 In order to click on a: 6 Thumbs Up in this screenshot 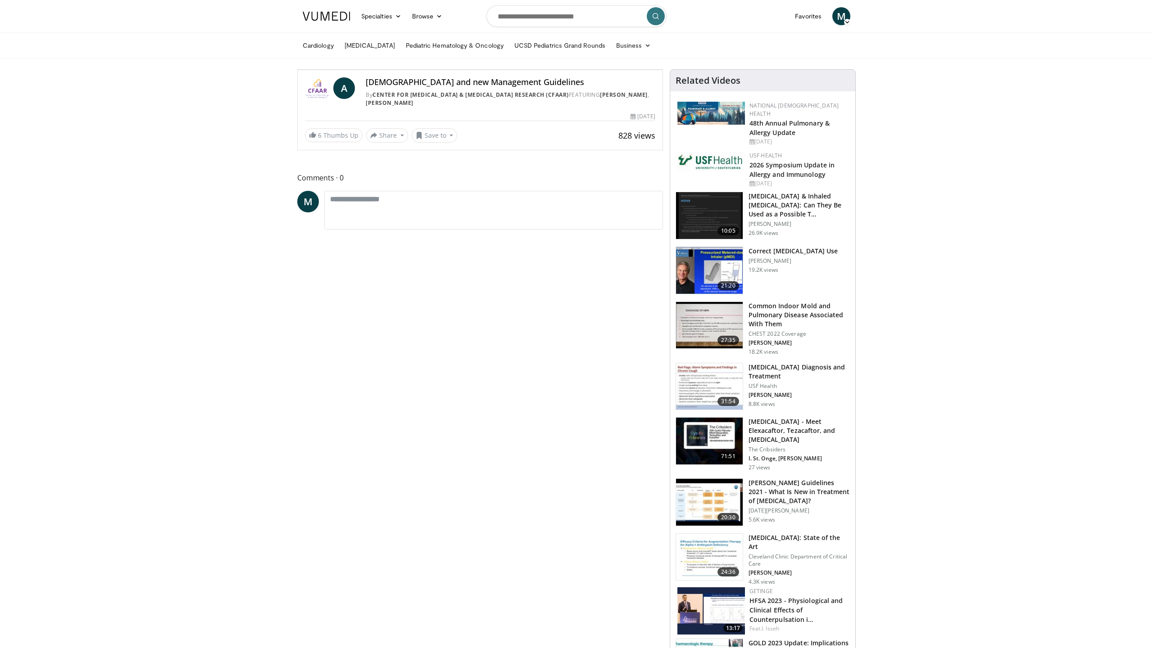, I will do `click(334, 135)`.